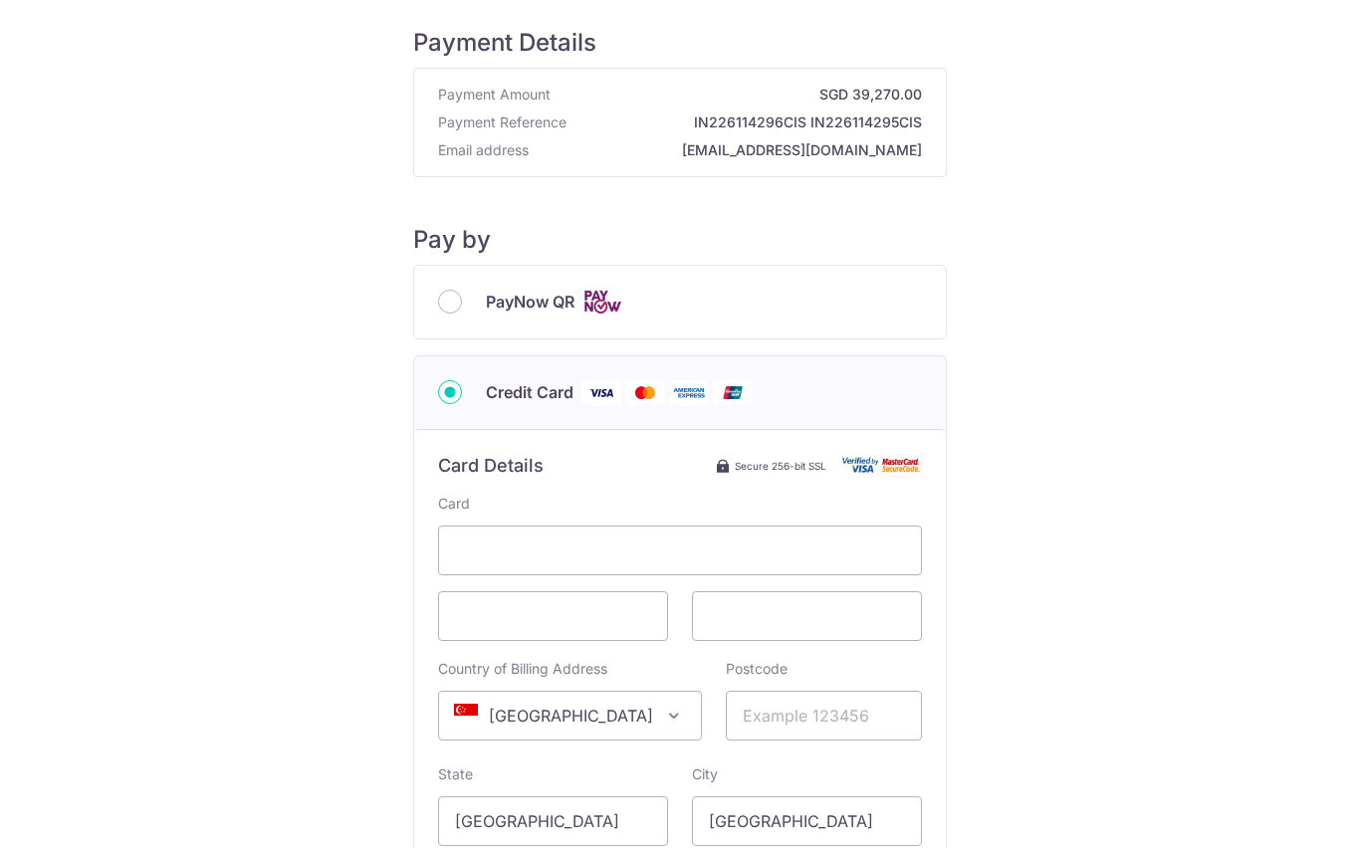  I want to click on strong: SGD 39,270.00, so click(740, 95).